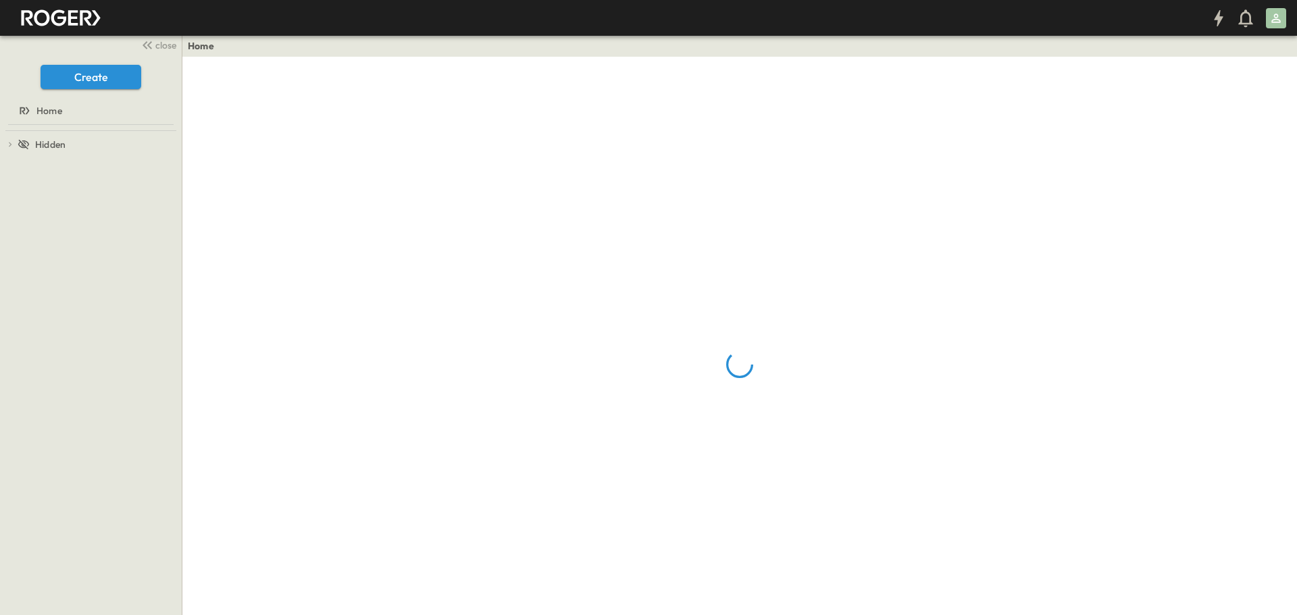 This screenshot has height=615, width=1297. What do you see at coordinates (205, 46) in the screenshot?
I see `nav: breadcrumbs` at bounding box center [205, 46].